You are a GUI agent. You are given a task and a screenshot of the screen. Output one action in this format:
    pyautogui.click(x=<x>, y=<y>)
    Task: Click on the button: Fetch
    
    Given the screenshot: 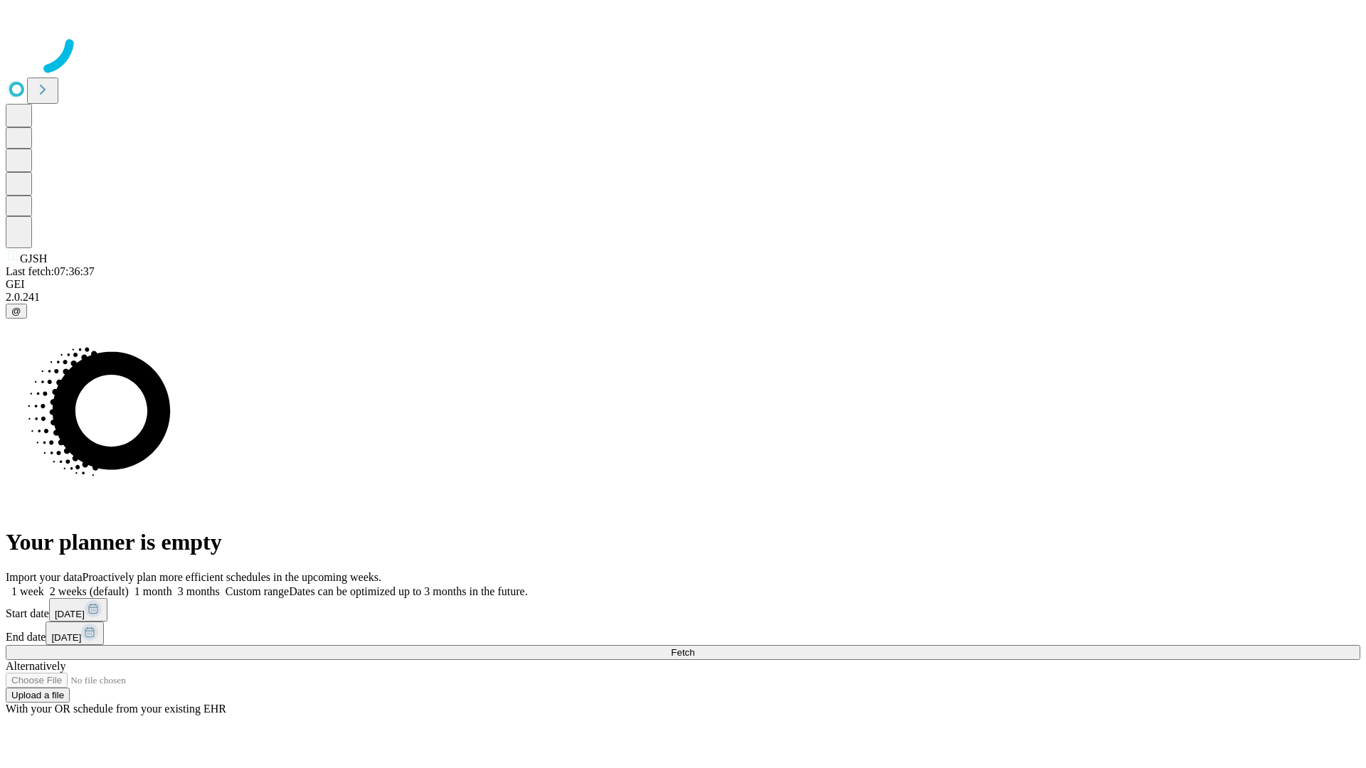 What is the action you would take?
    pyautogui.click(x=683, y=652)
    